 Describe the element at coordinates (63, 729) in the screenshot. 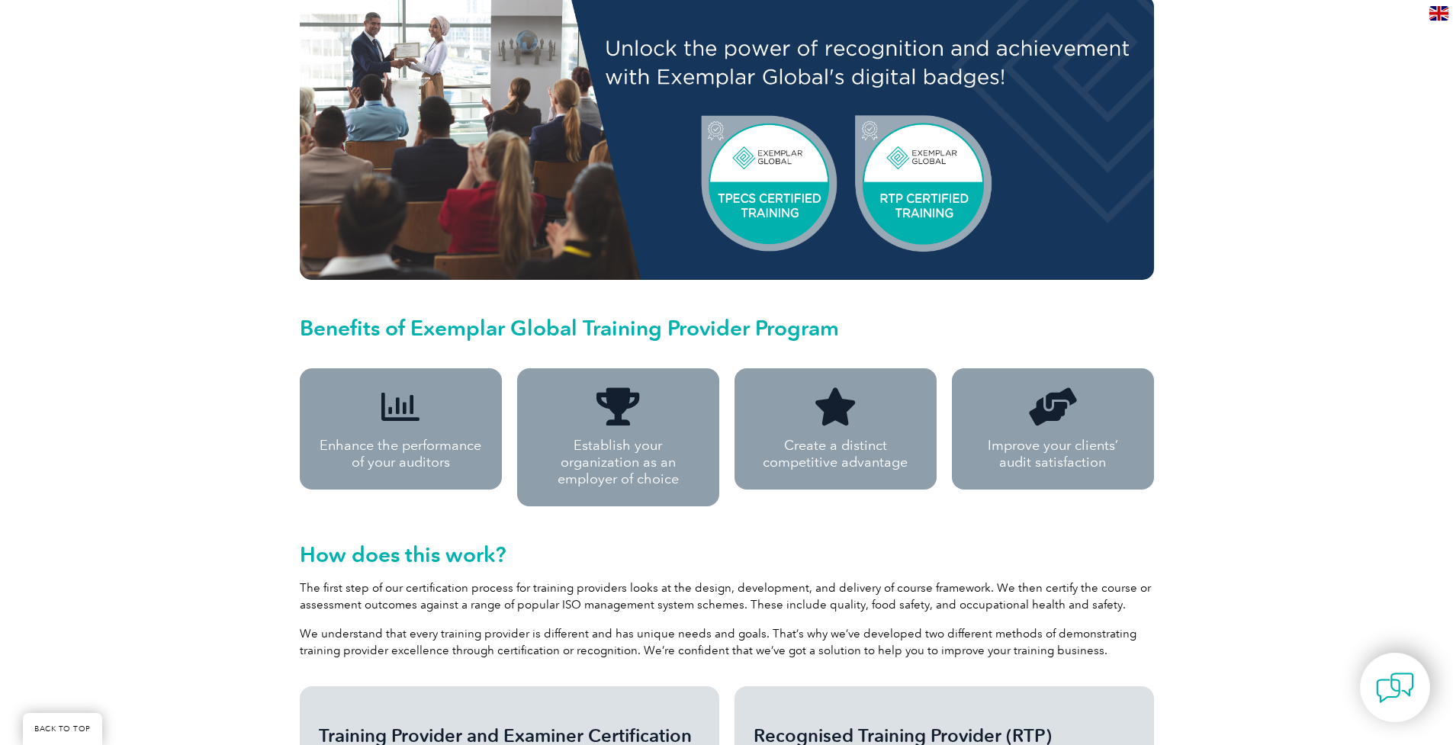

I see `a: BACK TO TOP` at that location.